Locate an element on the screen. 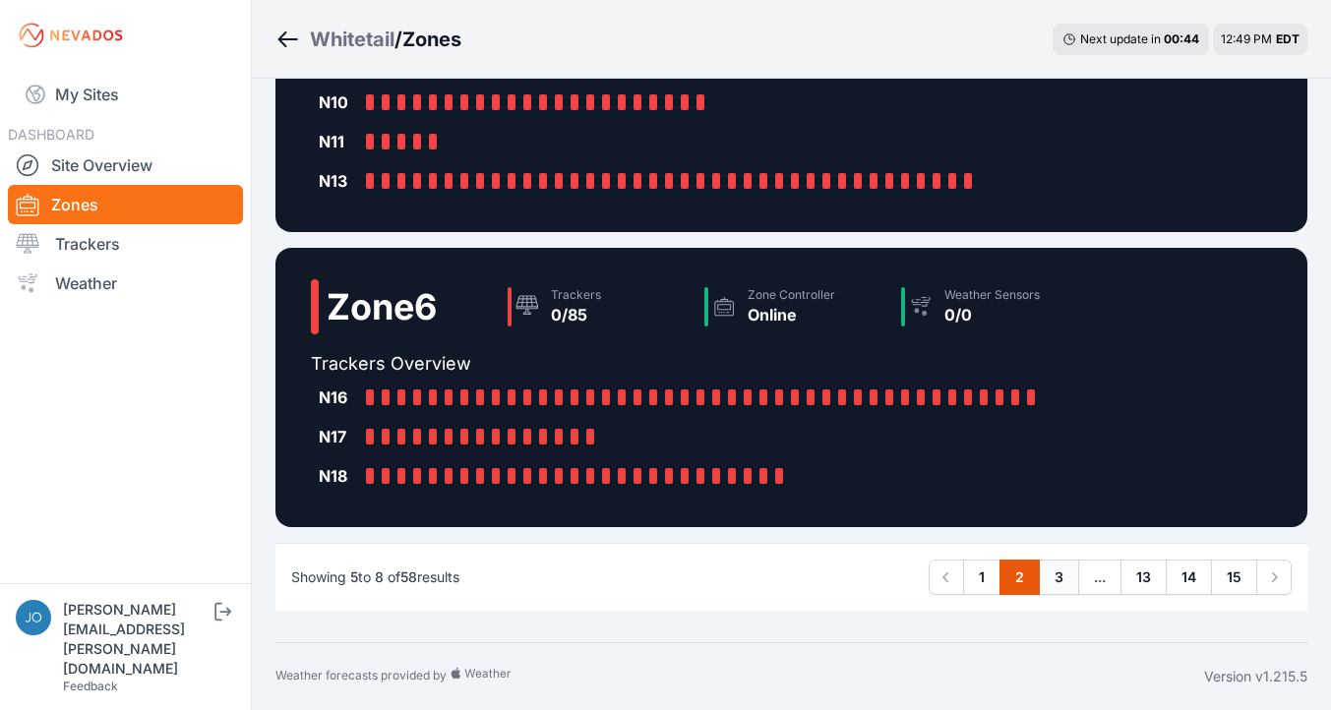  div: Whitetail is located at coordinates (352, 39).